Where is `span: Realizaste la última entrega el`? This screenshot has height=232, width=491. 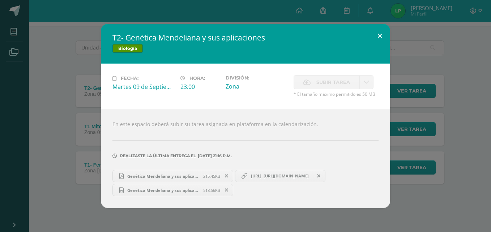
span: Realizaste la última entrega el is located at coordinates (158, 156).